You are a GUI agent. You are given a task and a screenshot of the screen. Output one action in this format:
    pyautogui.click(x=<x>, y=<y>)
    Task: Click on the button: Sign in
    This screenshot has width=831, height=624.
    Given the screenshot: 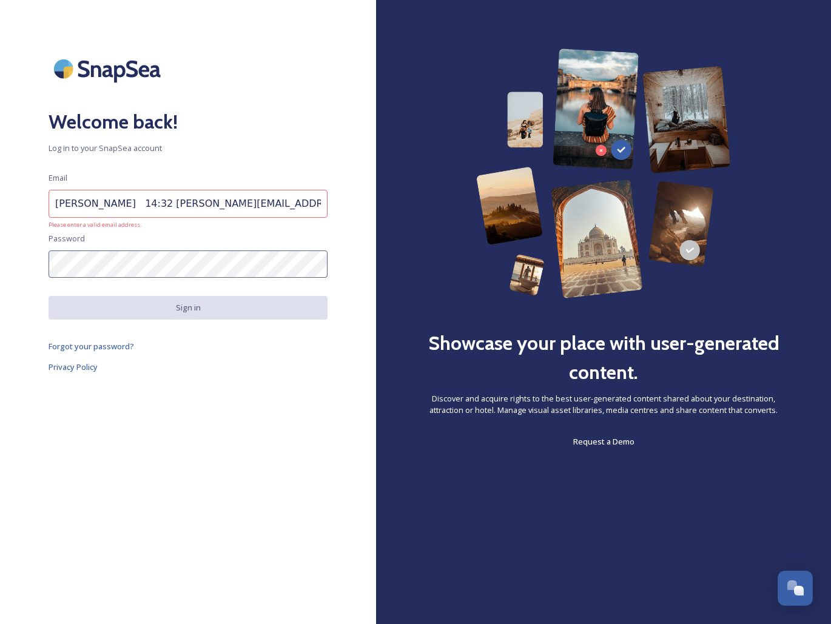 What is the action you would take?
    pyautogui.click(x=188, y=307)
    